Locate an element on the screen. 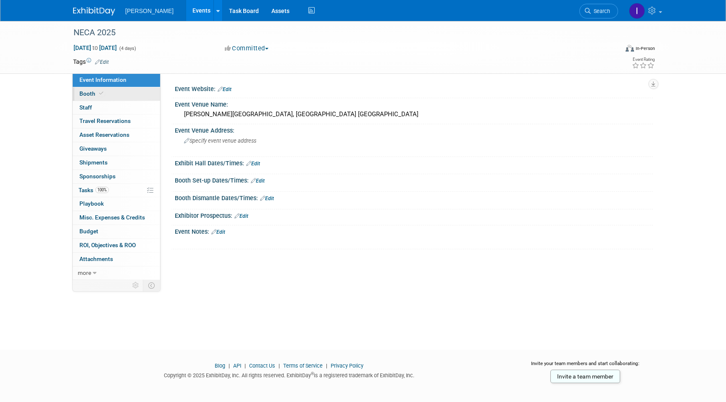  div: Booth Dismantle Dates/Times: is located at coordinates (414, 197).